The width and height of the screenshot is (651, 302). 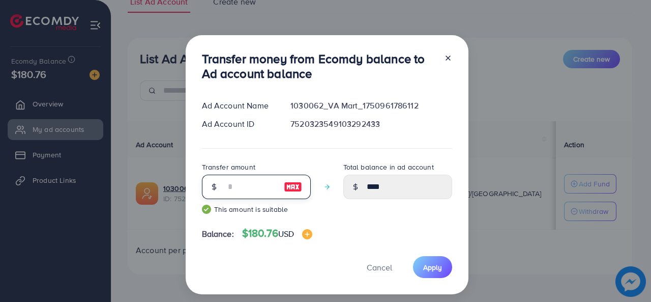 What do you see at coordinates (319, 66) in the screenshot?
I see `h3: Transfer money from Ecomdy balance to Ad account balance` at bounding box center [319, 66].